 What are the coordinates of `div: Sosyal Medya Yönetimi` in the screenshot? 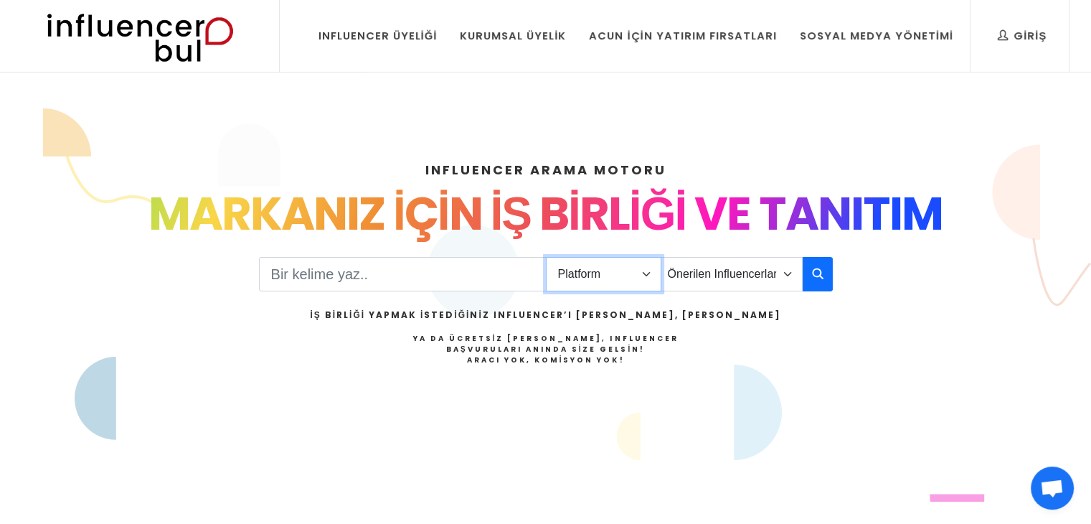 It's located at (877, 36).